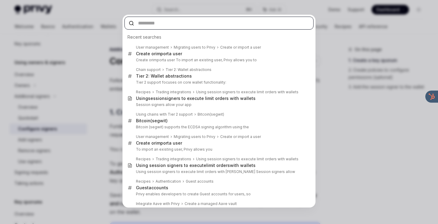  Describe the element at coordinates (196, 166) in the screenshot. I see `div: Using session signers to execute with wallets` at that location.